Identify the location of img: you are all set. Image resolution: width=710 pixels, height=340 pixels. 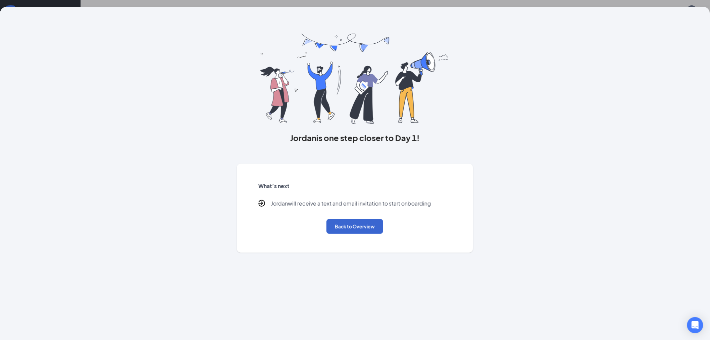
(355, 79).